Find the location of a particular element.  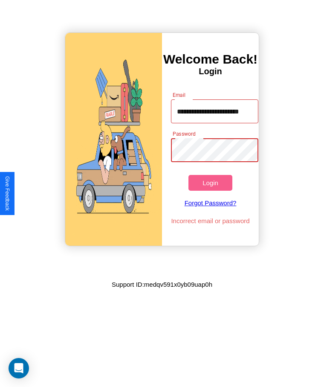

div: Give Feedback is located at coordinates (7, 193).